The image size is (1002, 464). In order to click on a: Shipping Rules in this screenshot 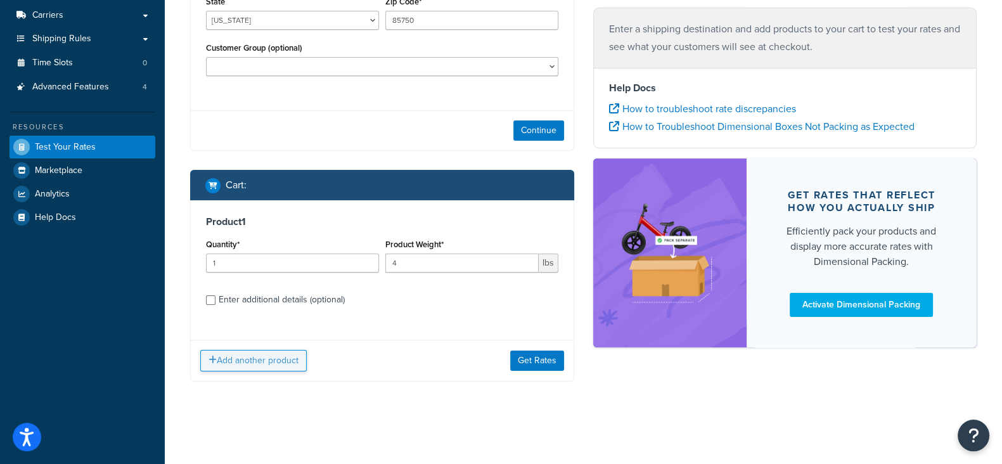, I will do `click(82, 39)`.